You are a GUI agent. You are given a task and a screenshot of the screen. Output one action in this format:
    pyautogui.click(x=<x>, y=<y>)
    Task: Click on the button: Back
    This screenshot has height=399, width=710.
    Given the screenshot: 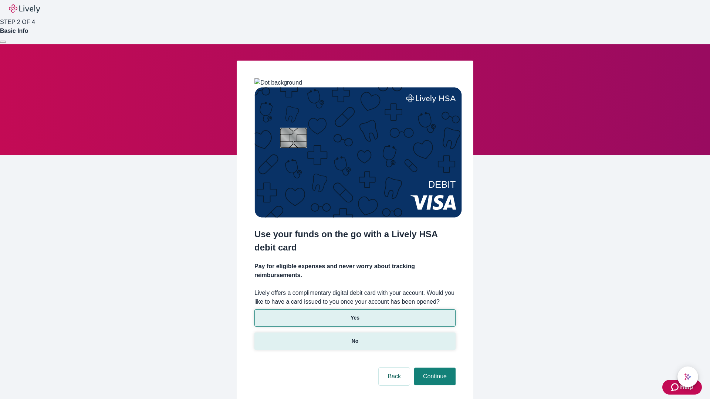 What is the action you would take?
    pyautogui.click(x=394, y=377)
    